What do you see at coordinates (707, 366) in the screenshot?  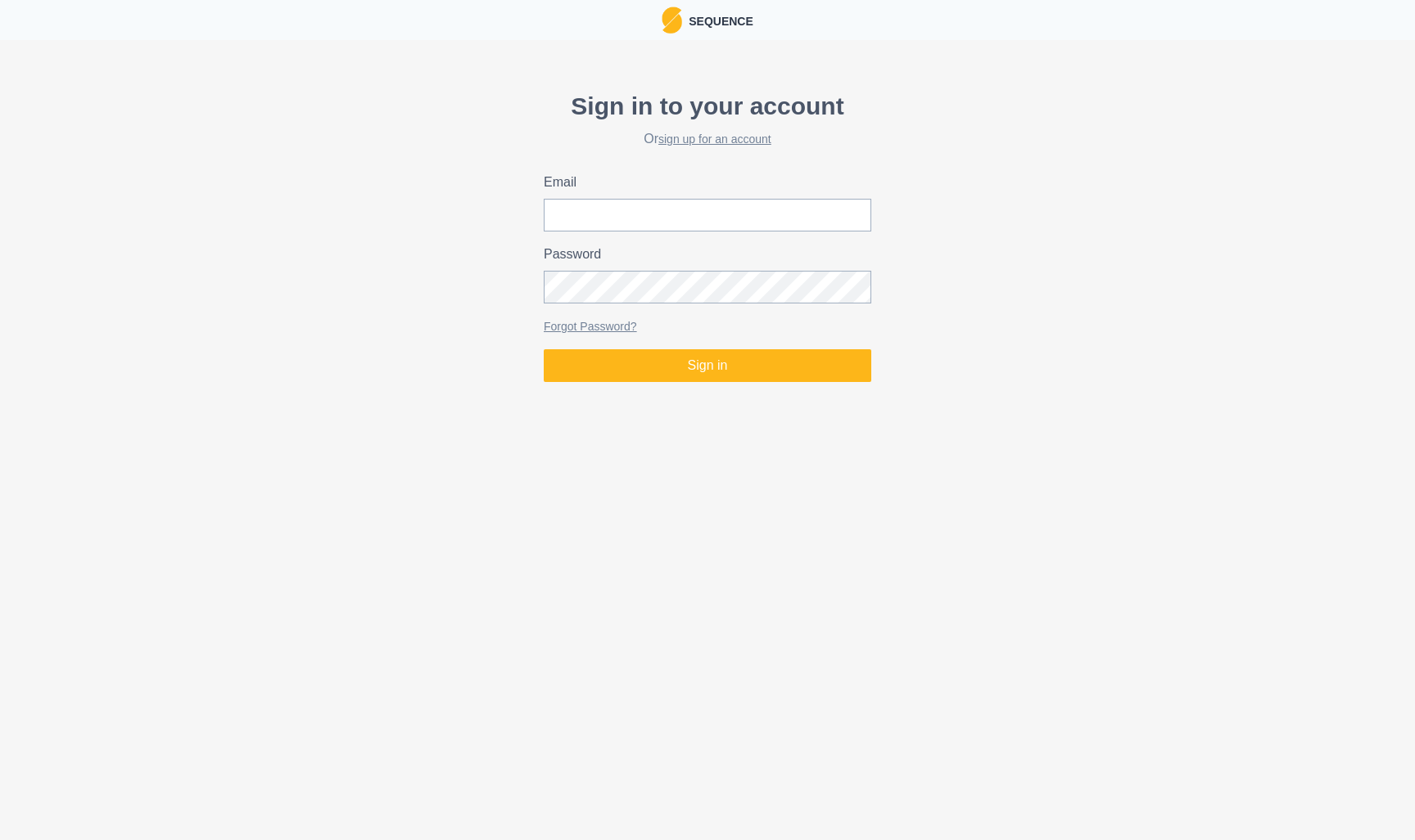 I see `button: Sign in` at bounding box center [707, 366].